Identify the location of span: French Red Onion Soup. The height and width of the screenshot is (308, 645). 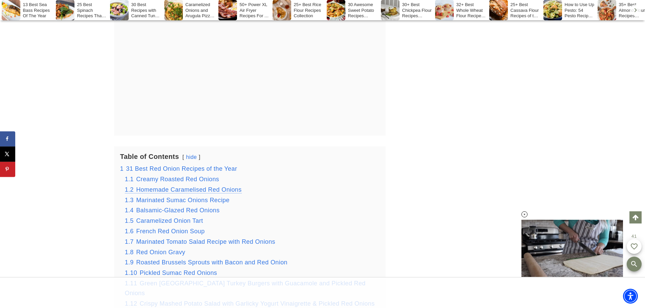
(170, 231).